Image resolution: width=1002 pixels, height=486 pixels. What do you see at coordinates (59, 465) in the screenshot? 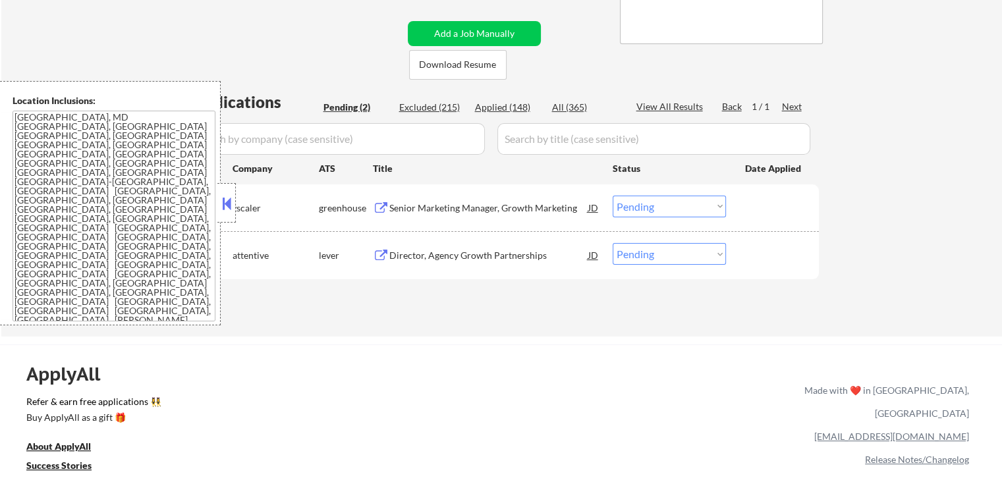
I see `u: Success Stories` at bounding box center [59, 465].